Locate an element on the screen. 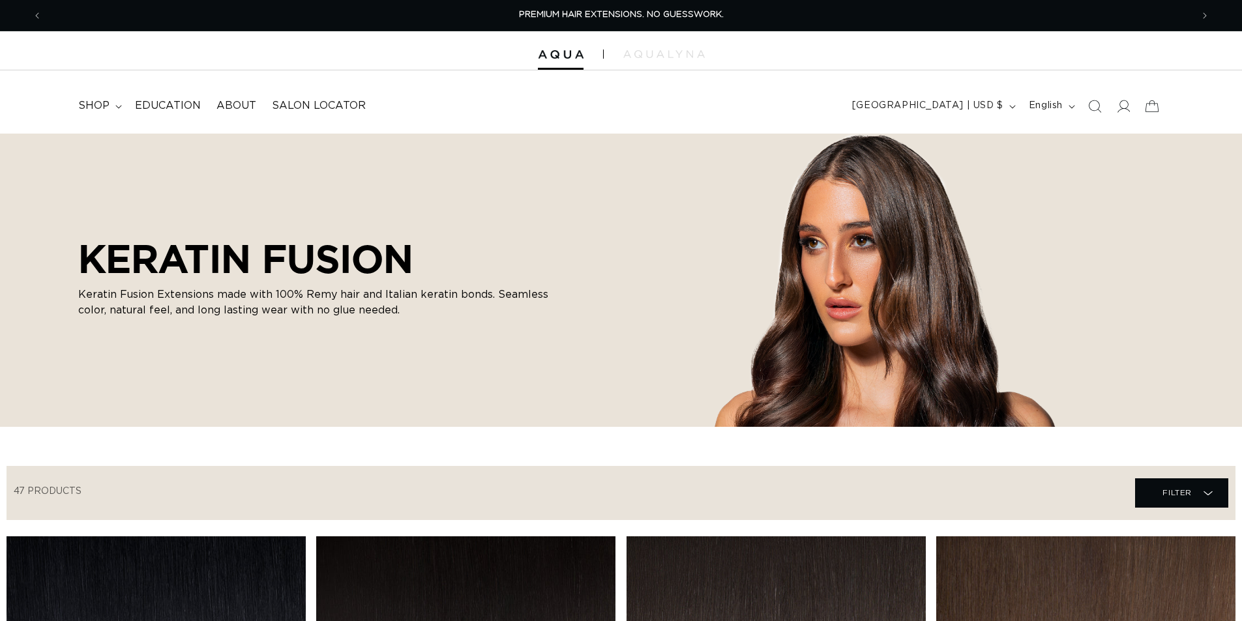 The width and height of the screenshot is (1242, 621). summary: Filter is located at coordinates (1181, 493).